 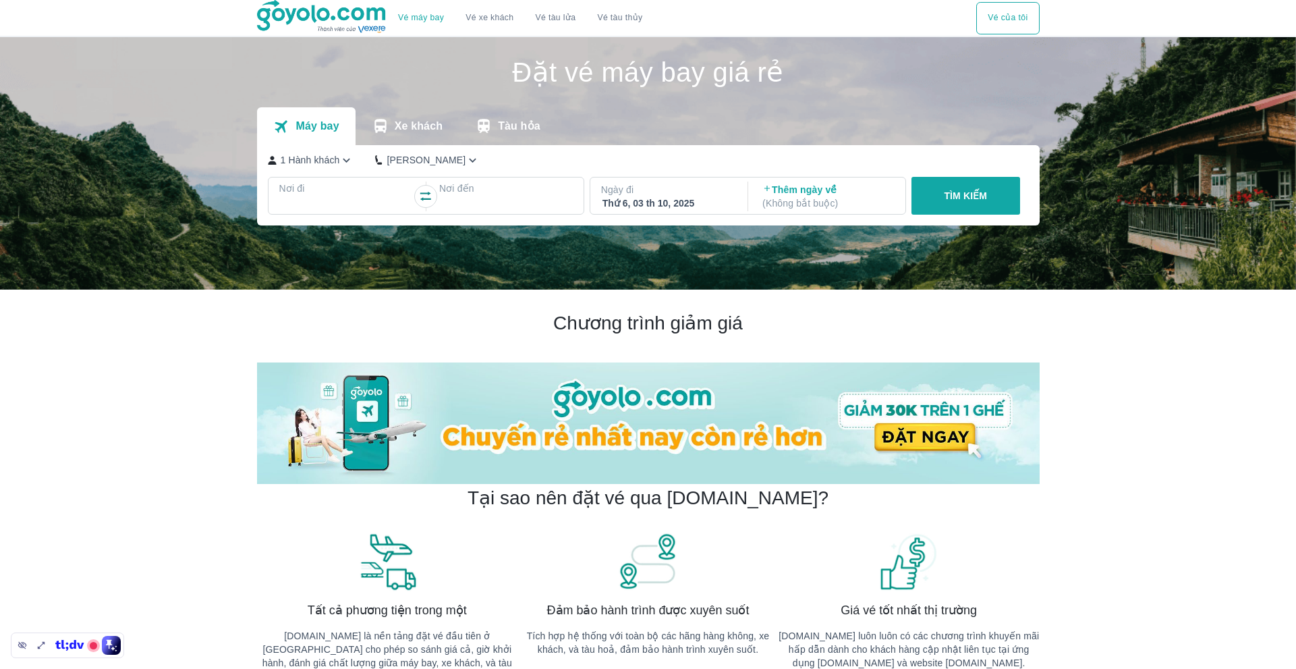 What do you see at coordinates (648, 610) in the screenshot?
I see `span: Đảm bảo hành trình được xuyên suốt` at bounding box center [648, 610].